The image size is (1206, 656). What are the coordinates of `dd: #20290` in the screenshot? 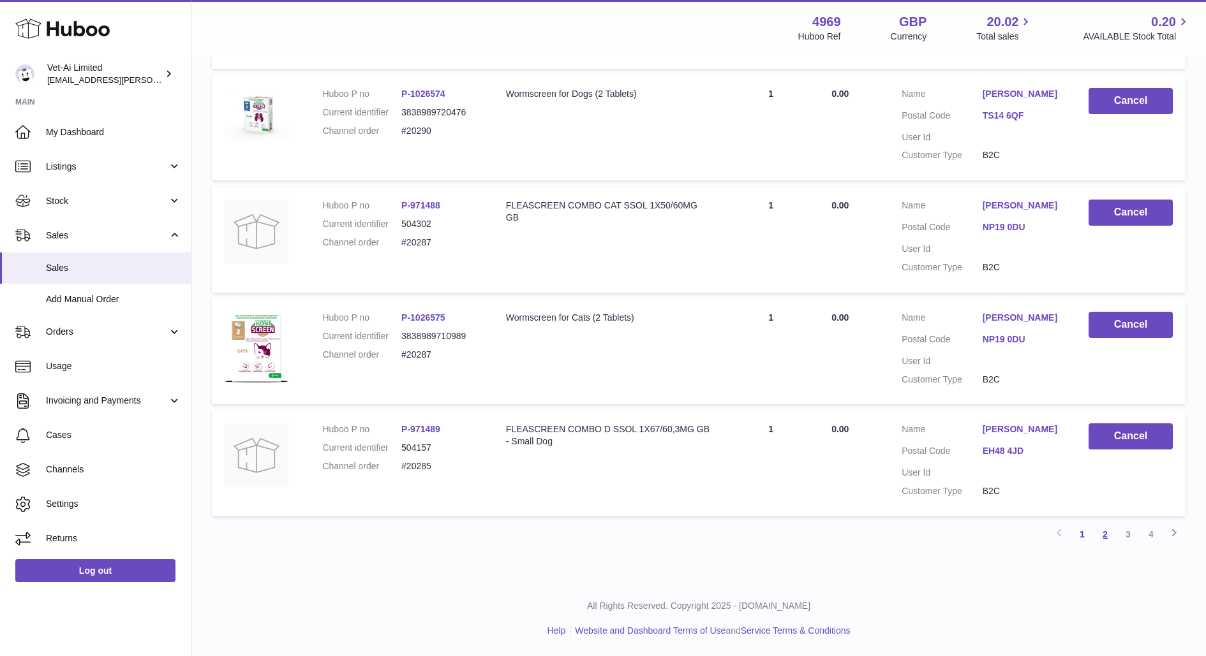 It's located at (441, 131).